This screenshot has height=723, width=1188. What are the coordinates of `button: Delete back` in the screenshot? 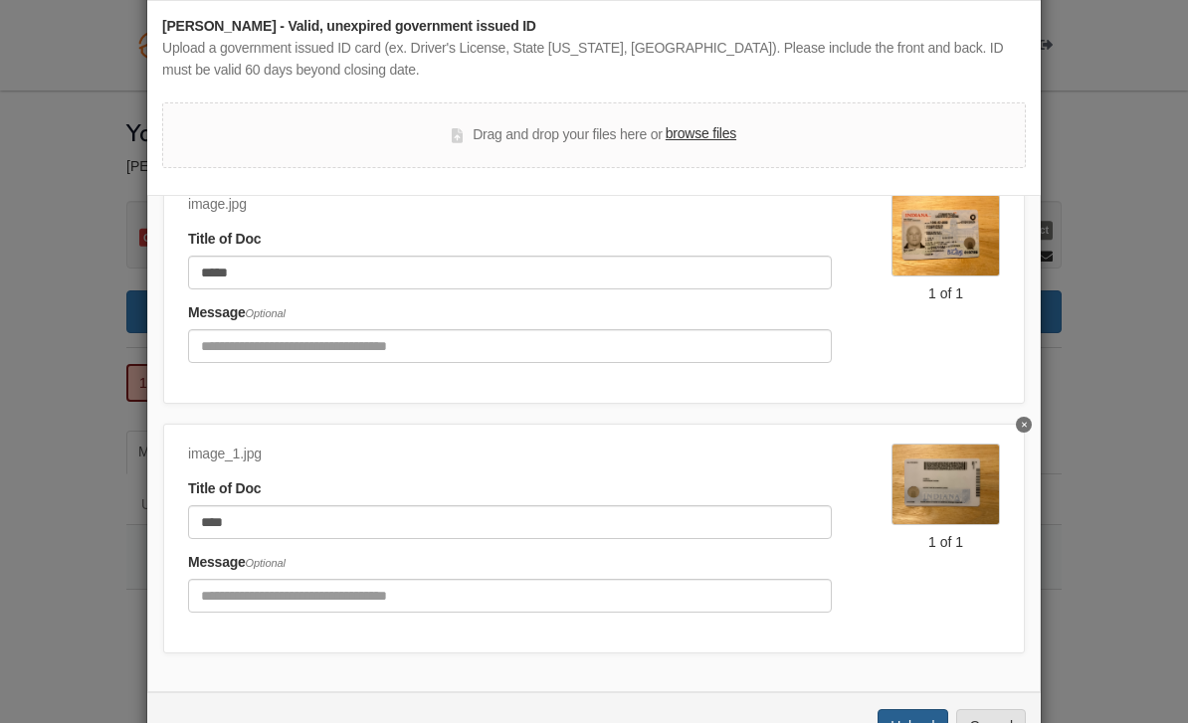 It's located at (1024, 425).